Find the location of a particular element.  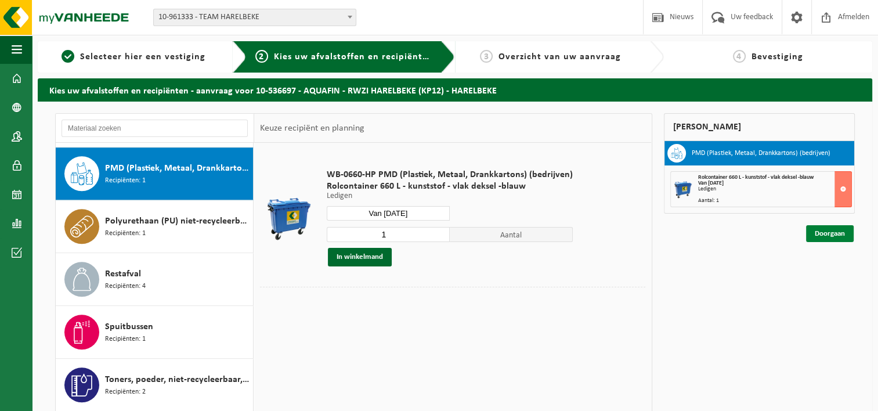

span: 2 is located at coordinates (262, 56).